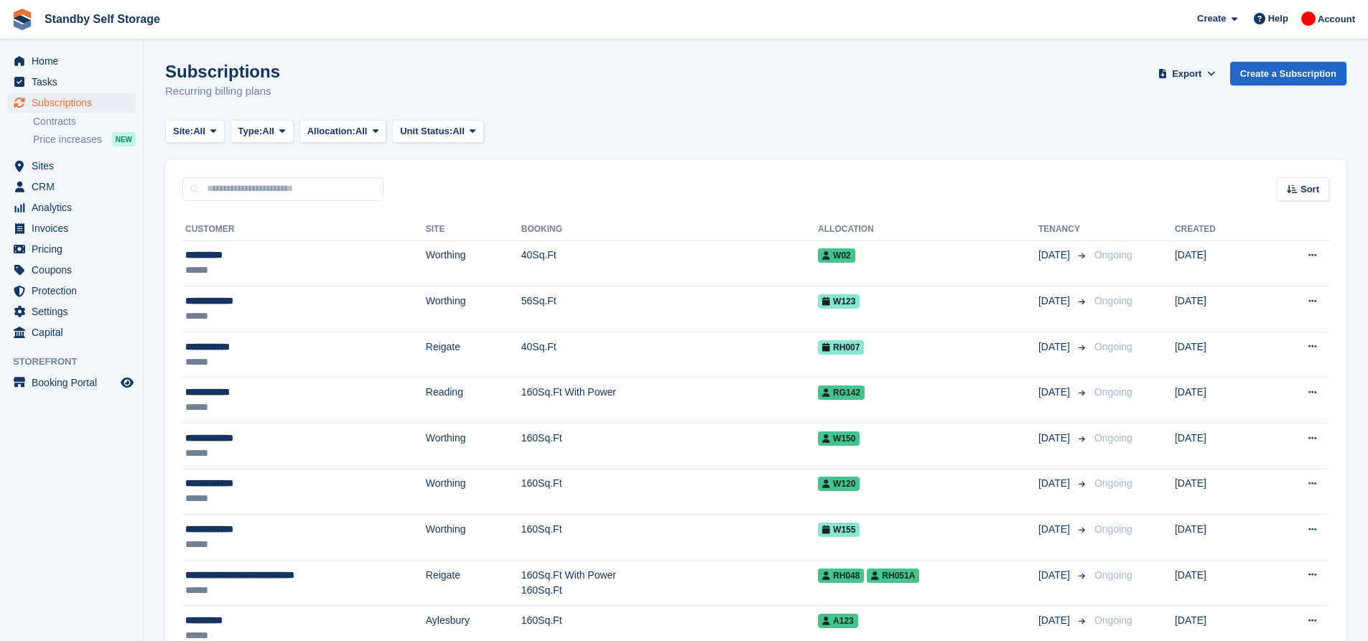  I want to click on span: Create, so click(1212, 19).